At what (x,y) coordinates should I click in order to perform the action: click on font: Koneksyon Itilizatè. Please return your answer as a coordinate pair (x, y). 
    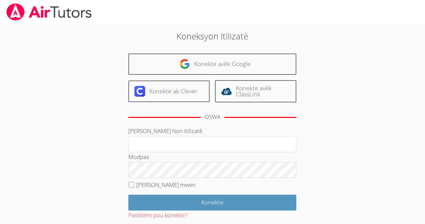
    Looking at the image, I should click on (213, 36).